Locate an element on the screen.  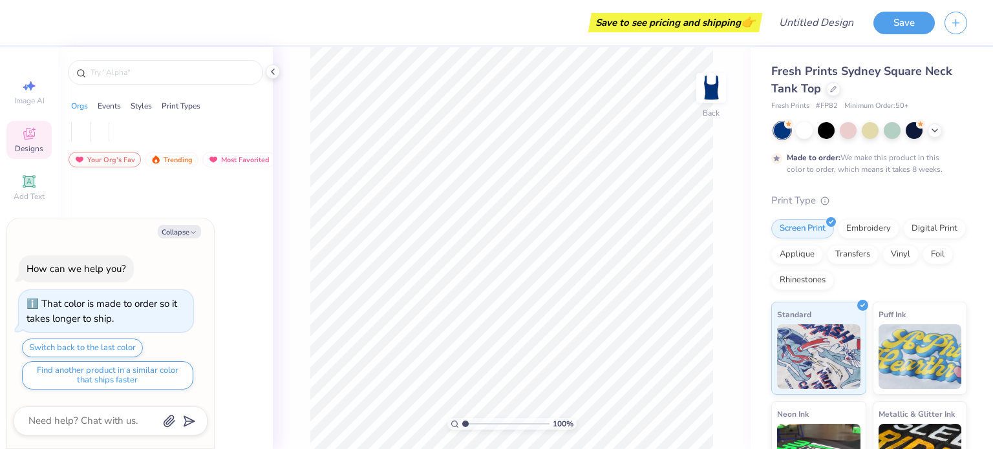
span: Minimum Order: 50 + is located at coordinates (876, 106).